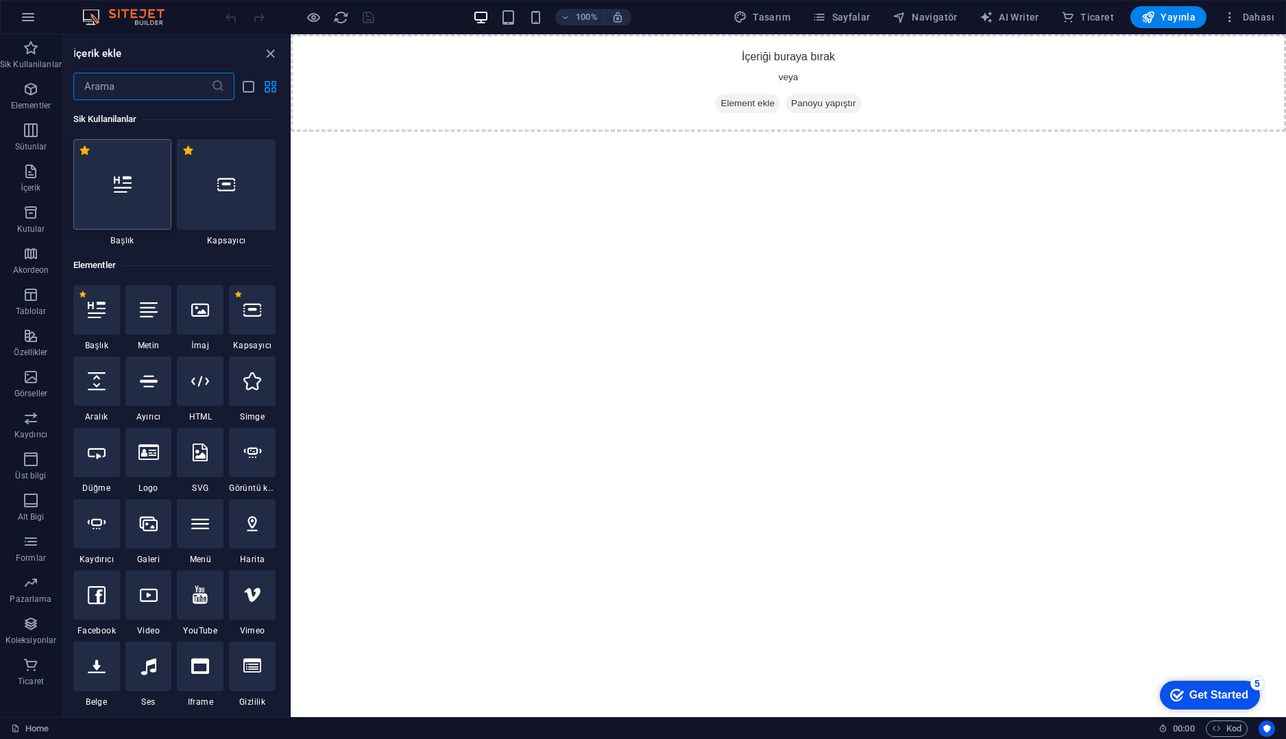 Image resolution: width=1286 pixels, height=739 pixels. What do you see at coordinates (31, 270) in the screenshot?
I see `p: Akordeon` at bounding box center [31, 270].